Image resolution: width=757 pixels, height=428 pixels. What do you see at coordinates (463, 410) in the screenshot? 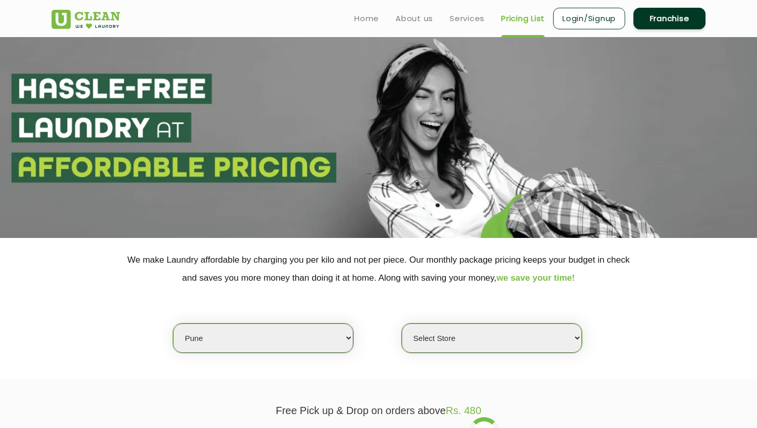
I see `span: Rs. 480` at bounding box center [463, 410].